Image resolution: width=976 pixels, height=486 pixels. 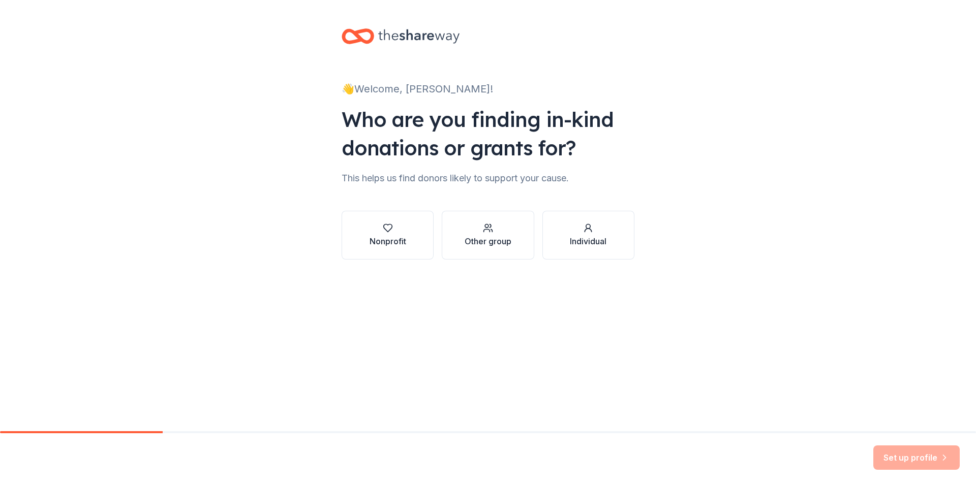 I want to click on button: Other group, so click(x=487, y=235).